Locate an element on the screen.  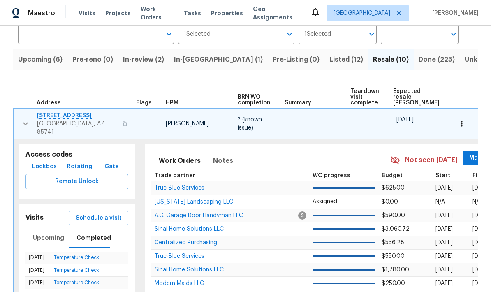
span: Geo Assignments is located at coordinates (277, 13).